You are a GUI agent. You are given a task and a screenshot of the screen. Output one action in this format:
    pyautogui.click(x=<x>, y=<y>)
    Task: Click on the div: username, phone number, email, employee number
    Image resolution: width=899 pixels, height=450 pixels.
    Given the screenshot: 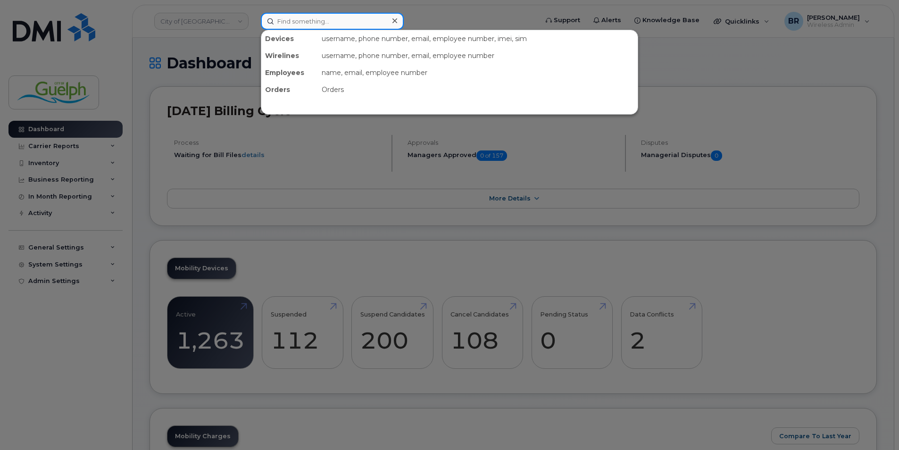 What is the action you would take?
    pyautogui.click(x=478, y=56)
    